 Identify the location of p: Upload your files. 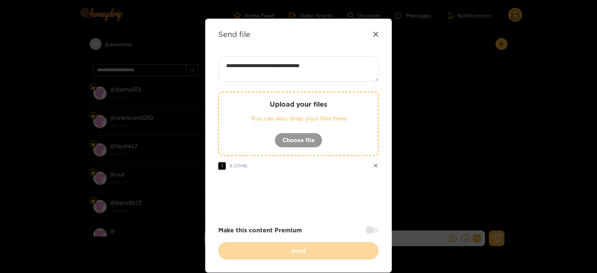
(298, 104).